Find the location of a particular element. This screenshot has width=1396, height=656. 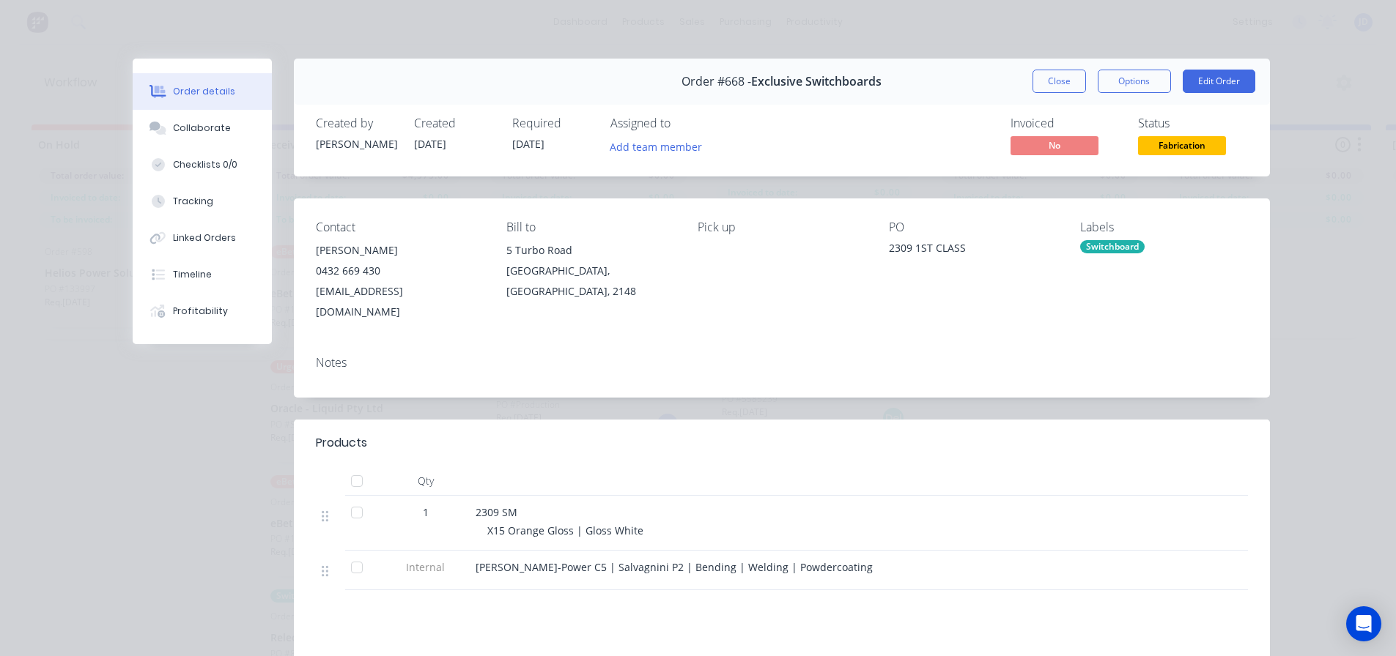

div: Bill to is located at coordinates (590, 227).